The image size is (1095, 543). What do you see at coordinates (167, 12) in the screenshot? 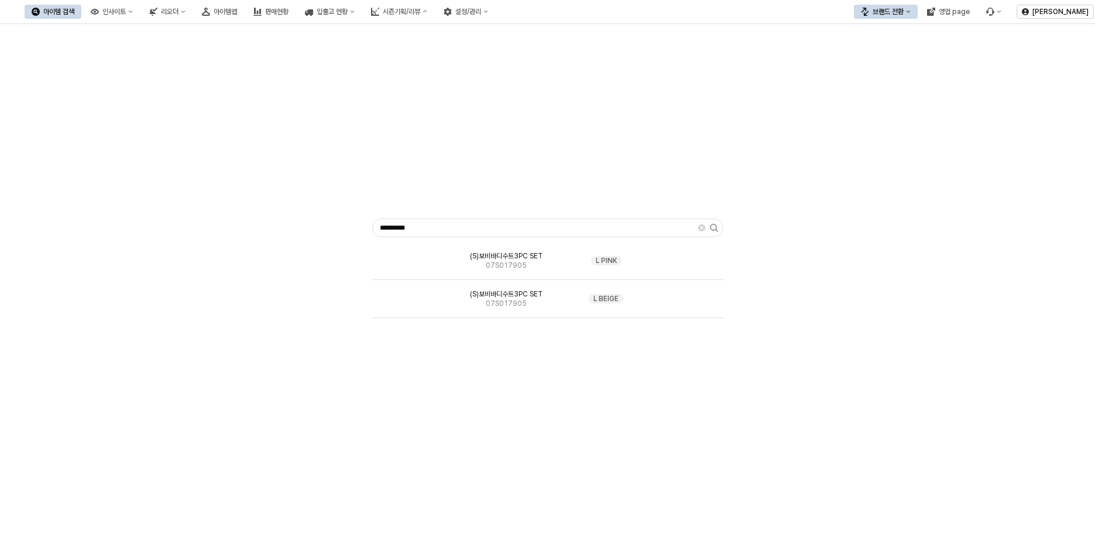
I see `button: 리오더` at bounding box center [167, 12].